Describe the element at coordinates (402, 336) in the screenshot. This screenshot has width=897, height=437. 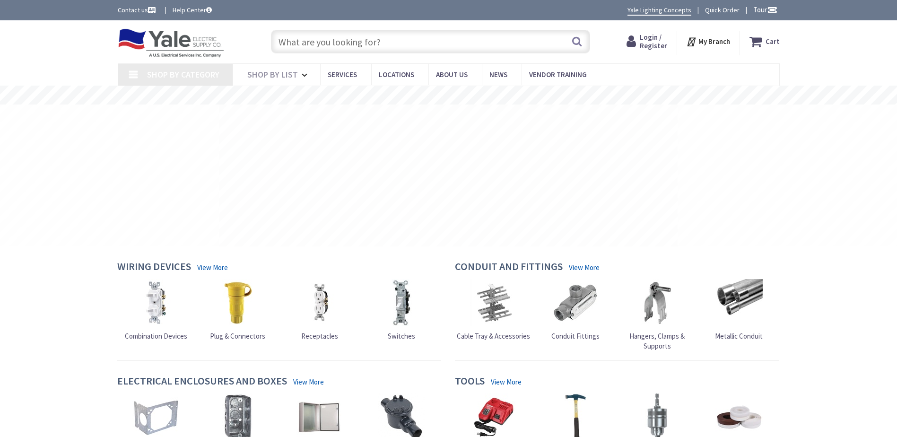
I see `span: Switches` at that location.